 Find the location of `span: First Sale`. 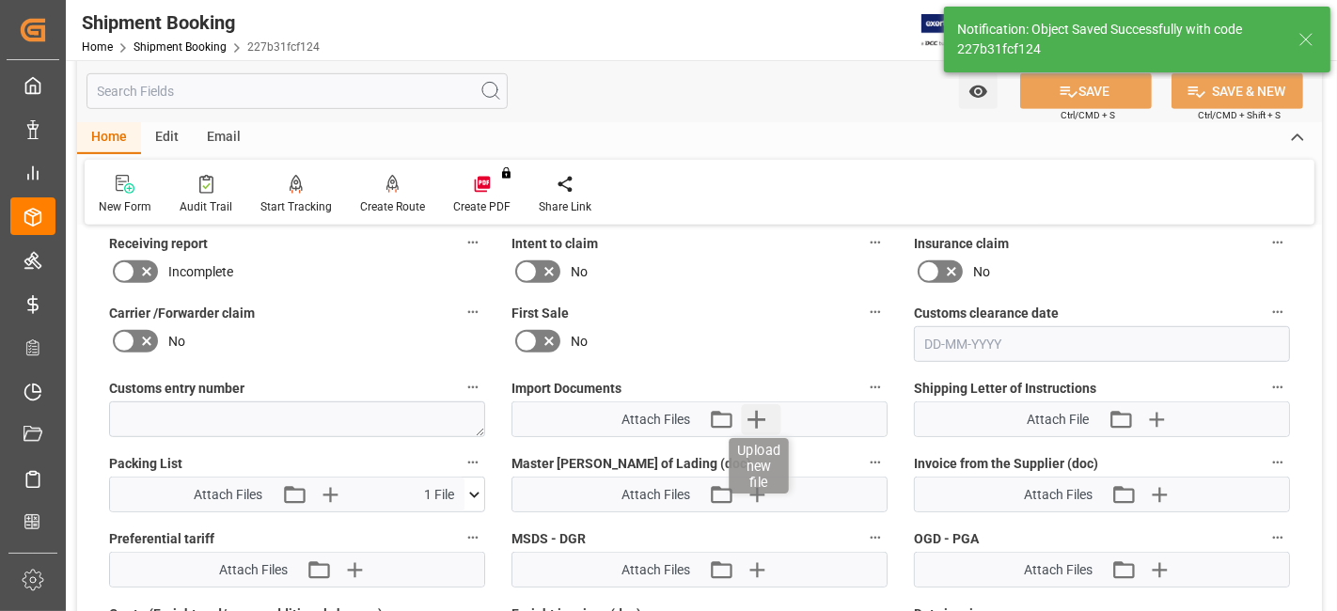

span: First Sale is located at coordinates (540, 313).